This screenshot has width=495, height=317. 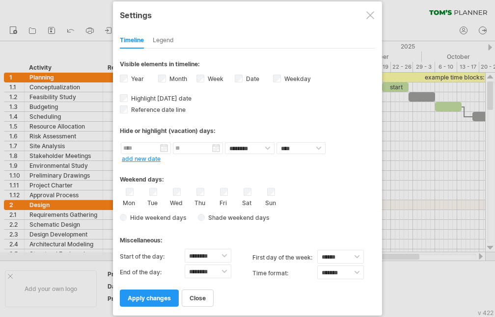 What do you see at coordinates (176, 202) in the screenshot?
I see `label: Wed` at bounding box center [176, 202].